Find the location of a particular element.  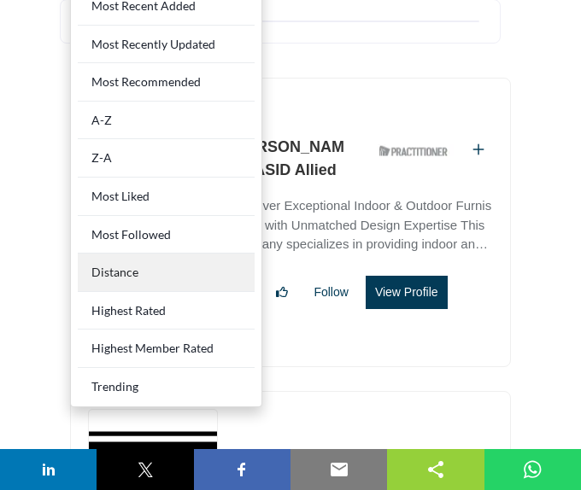

div: Highest Member Rated is located at coordinates (166, 349).